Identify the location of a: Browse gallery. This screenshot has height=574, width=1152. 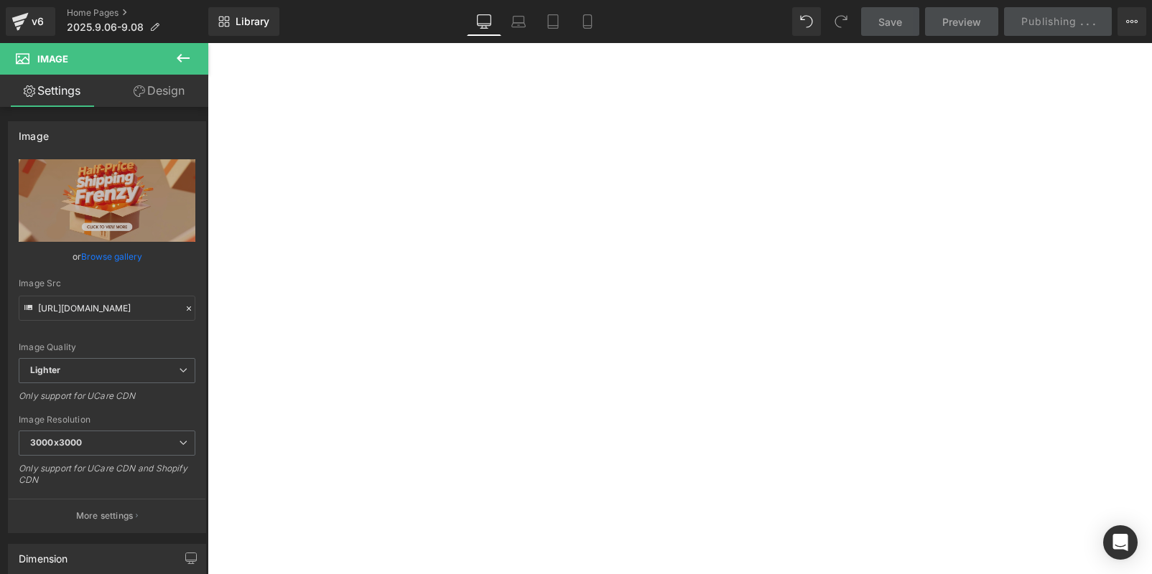
(111, 256).